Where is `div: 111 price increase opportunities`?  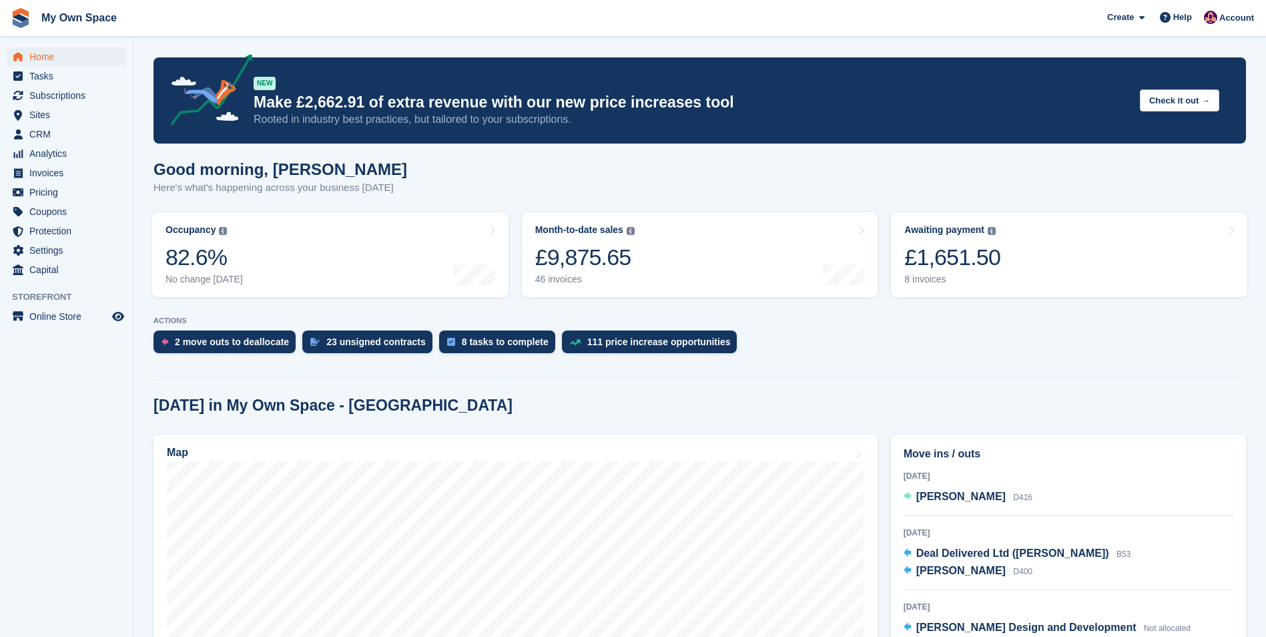
div: 111 price increase opportunities is located at coordinates (659, 342).